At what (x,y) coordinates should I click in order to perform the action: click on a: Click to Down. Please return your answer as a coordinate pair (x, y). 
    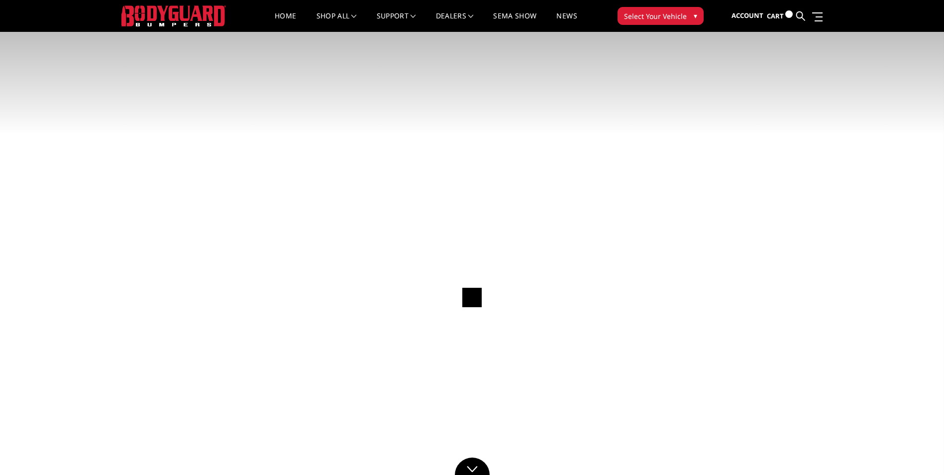
    Looking at the image, I should click on (472, 466).